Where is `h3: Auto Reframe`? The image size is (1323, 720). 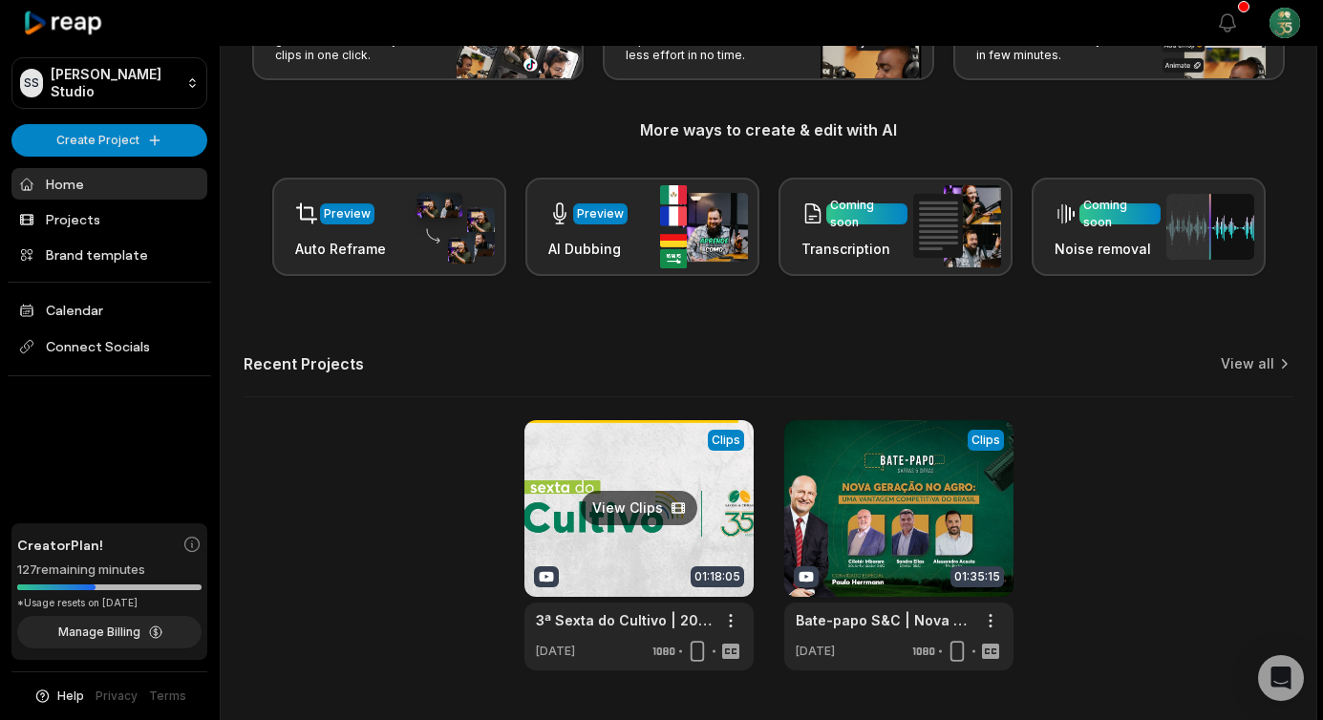
h3: Auto Reframe is located at coordinates (340, 248).